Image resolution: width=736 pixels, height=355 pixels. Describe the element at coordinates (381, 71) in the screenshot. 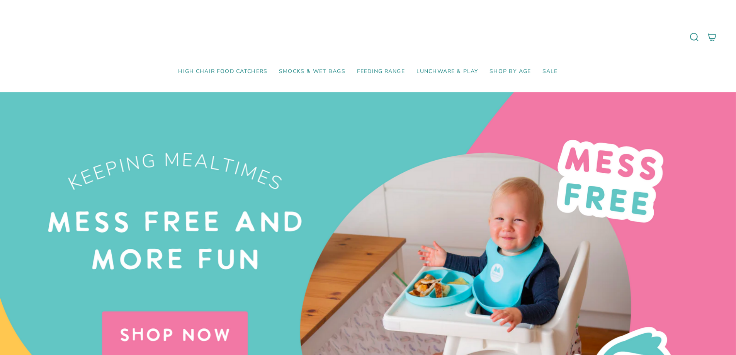

I see `div: Feeding Range` at that location.